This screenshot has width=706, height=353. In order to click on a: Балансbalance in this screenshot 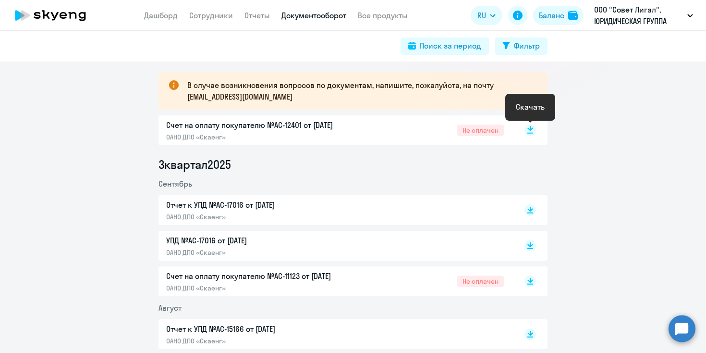, I will do `click(558, 15)`.